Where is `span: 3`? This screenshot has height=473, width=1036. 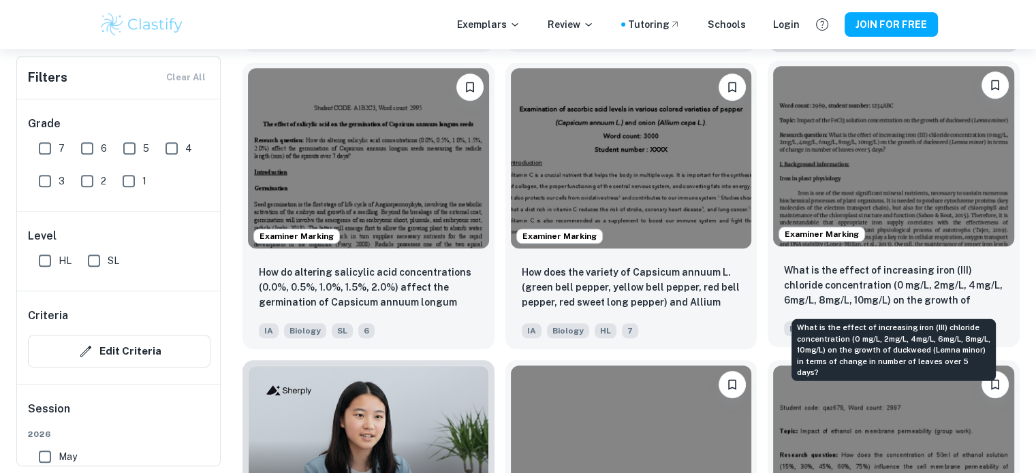 span: 3 is located at coordinates (61, 181).